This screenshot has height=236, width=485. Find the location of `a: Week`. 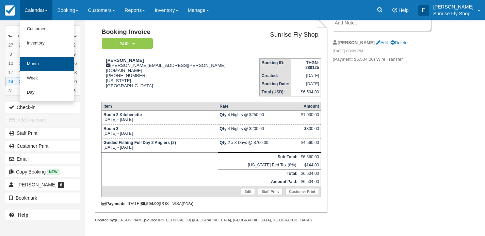

a: Week is located at coordinates (47, 79).